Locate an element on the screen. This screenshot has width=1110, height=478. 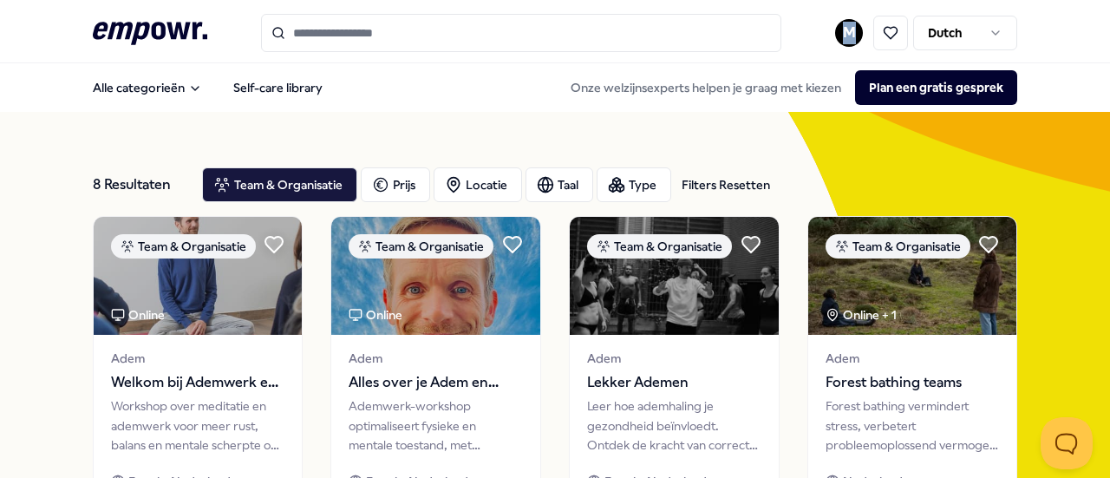
button: Prijs is located at coordinates (395, 185).